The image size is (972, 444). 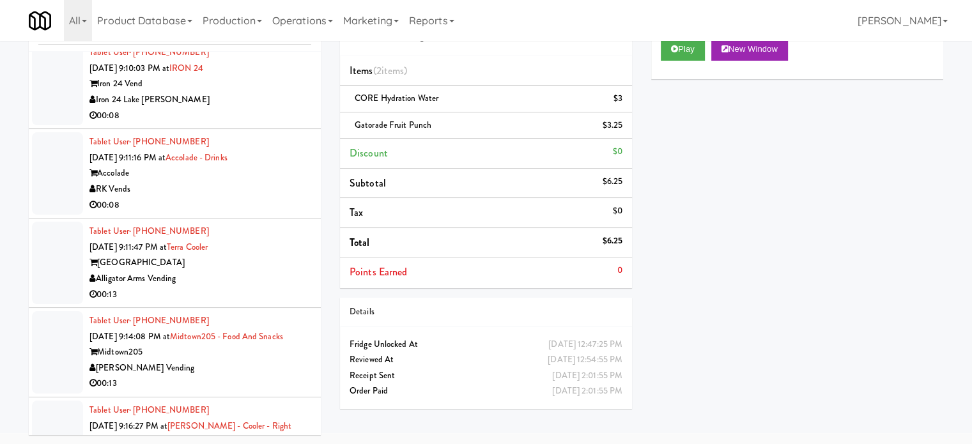 I want to click on ng-pluralize: items, so click(x=393, y=70).